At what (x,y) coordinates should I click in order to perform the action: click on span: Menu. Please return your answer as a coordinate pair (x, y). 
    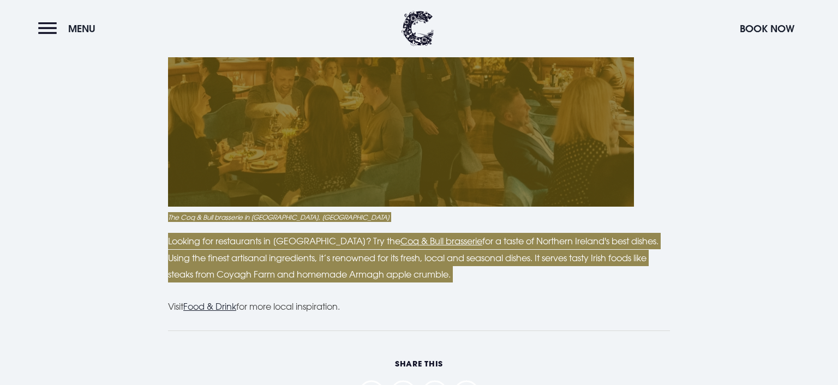
    Looking at the image, I should click on (82, 28).